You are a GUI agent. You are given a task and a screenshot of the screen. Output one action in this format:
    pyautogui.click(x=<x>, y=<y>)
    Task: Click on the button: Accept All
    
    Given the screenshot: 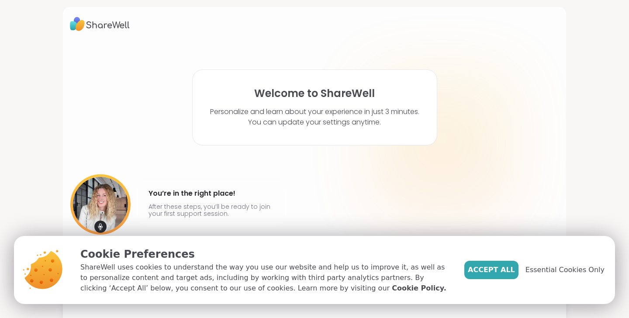 What is the action you would take?
    pyautogui.click(x=492, y=270)
    